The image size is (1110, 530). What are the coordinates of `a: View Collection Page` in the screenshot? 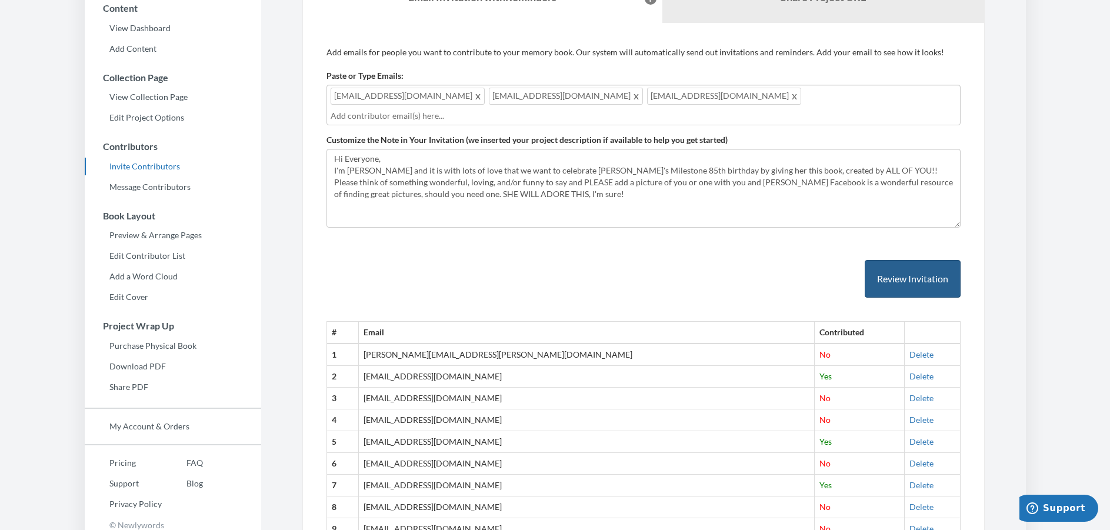 It's located at (173, 97).